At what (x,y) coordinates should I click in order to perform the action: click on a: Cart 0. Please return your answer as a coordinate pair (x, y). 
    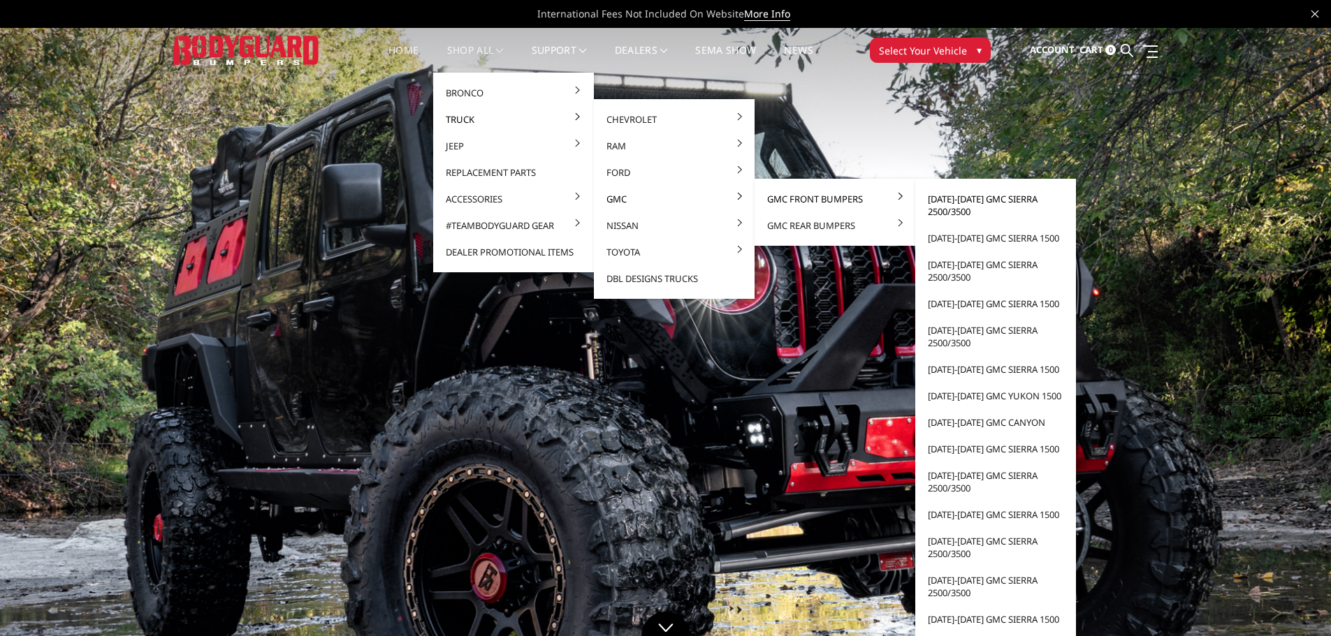
    Looking at the image, I should click on (1098, 50).